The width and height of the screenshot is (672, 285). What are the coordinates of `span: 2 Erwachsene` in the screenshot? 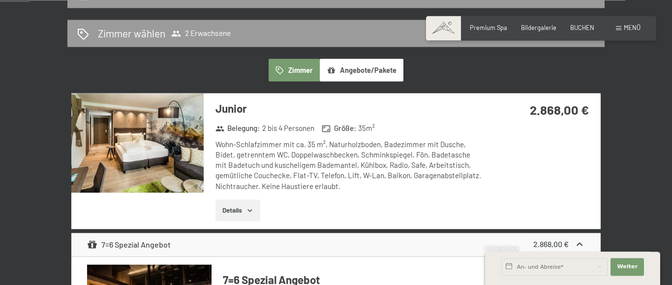 It's located at (201, 33).